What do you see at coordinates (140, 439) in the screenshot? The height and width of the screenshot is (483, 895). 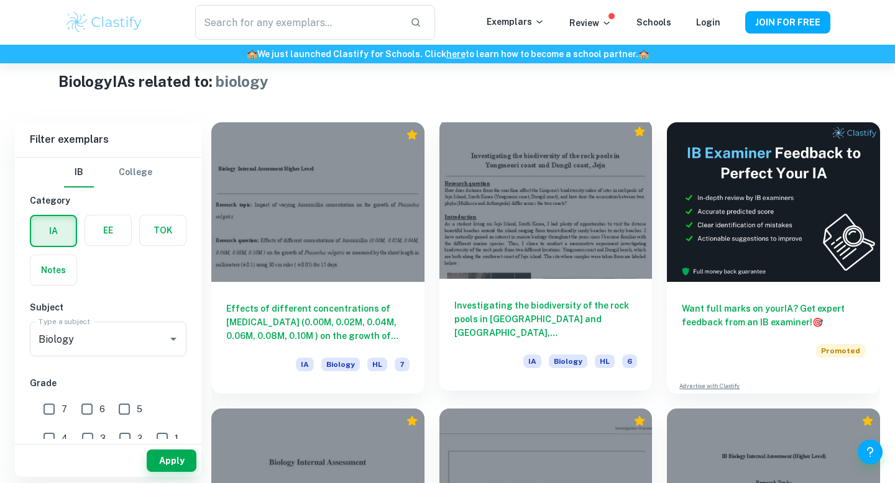 I see `span: 2` at bounding box center [140, 439].